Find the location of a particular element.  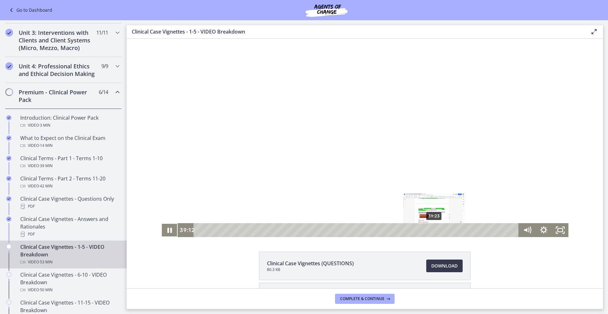

div: Introduction: Clinical Power Pack is located at coordinates (70, 122).